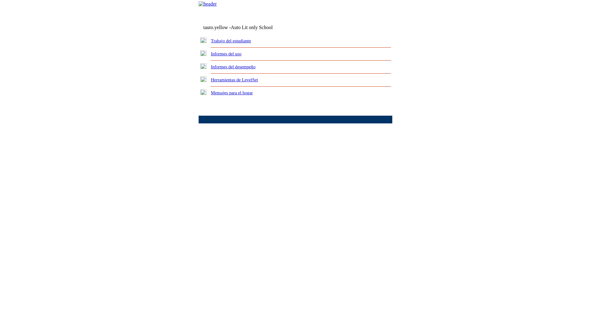 The width and height of the screenshot is (594, 334). What do you see at coordinates (260, 28) in the screenshot?
I see `td: tauto.yellow -` at bounding box center [260, 28].